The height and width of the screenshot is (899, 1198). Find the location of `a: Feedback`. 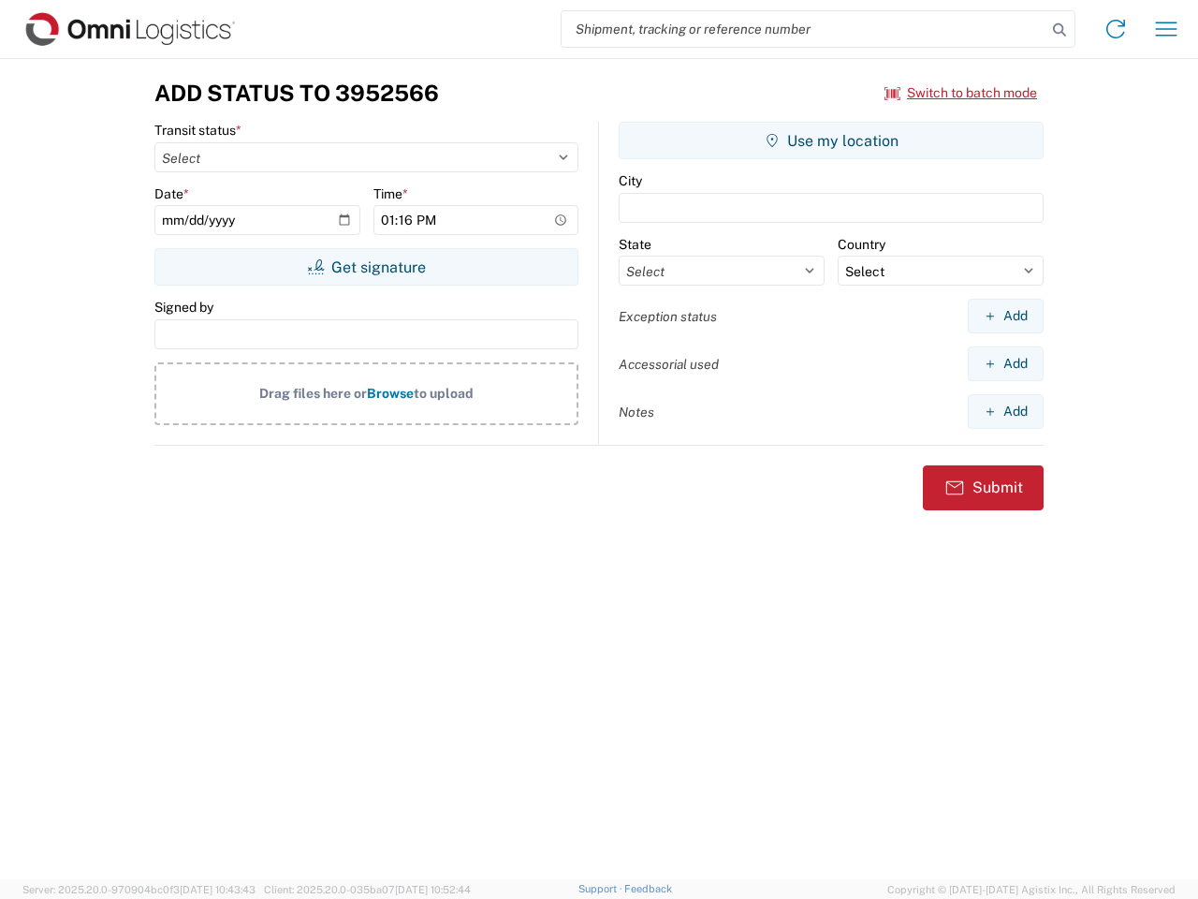

a: Feedback is located at coordinates (648, 888).